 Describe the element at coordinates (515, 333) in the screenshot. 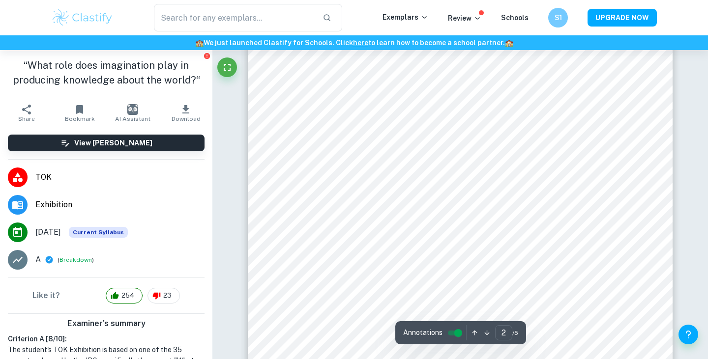

I see `span: / 5` at that location.